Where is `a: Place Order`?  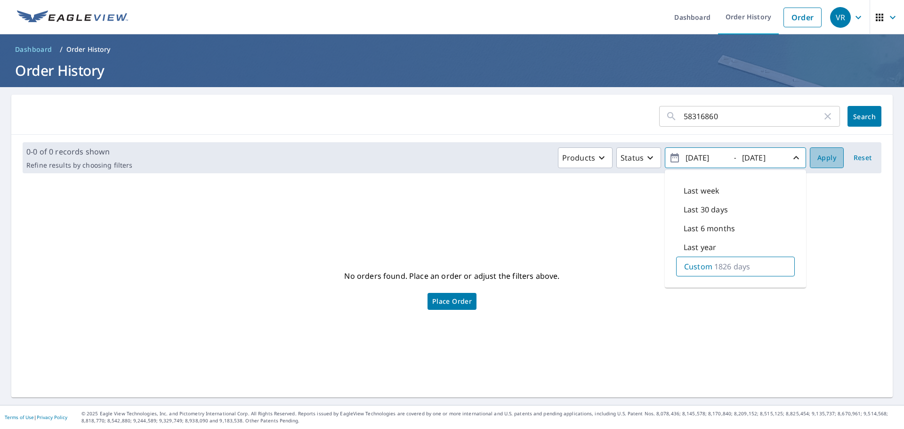
a: Place Order is located at coordinates (452, 301).